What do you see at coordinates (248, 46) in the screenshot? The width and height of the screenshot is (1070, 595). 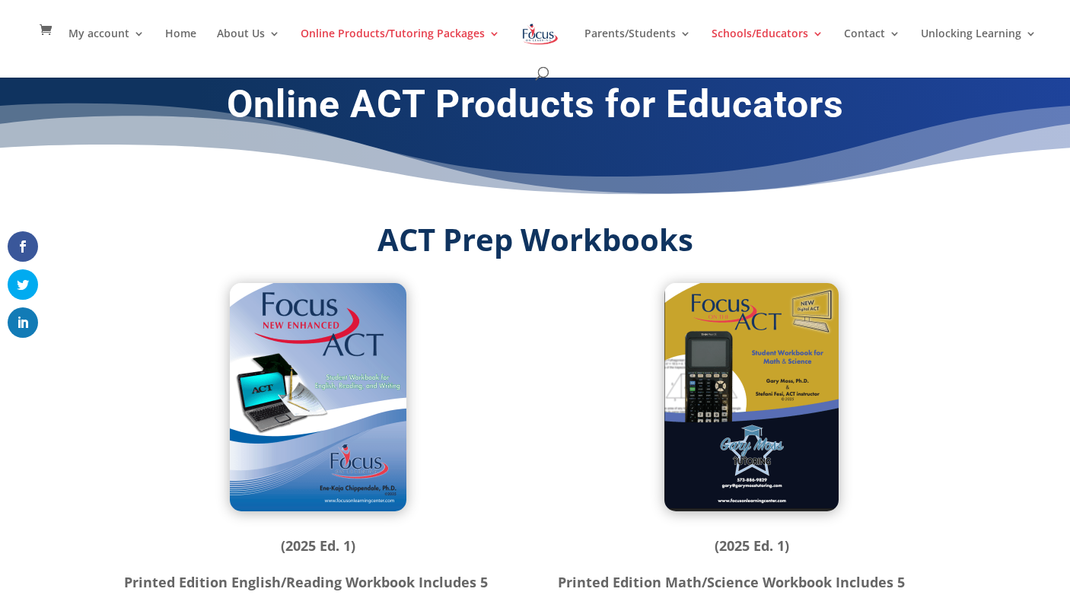 I see `a: About Us` at bounding box center [248, 46].